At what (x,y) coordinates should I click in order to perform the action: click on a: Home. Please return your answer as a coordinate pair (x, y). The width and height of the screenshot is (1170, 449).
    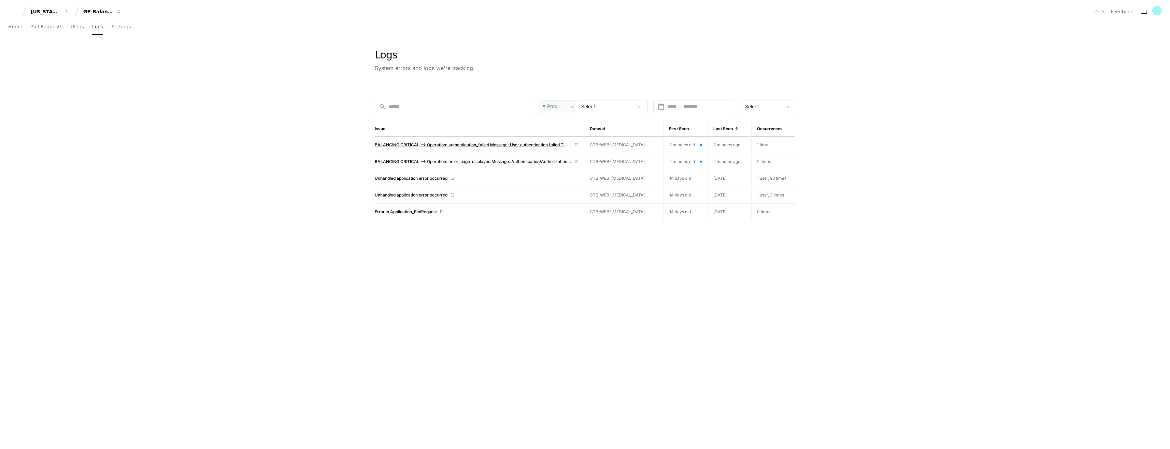
    Looking at the image, I should click on (15, 27).